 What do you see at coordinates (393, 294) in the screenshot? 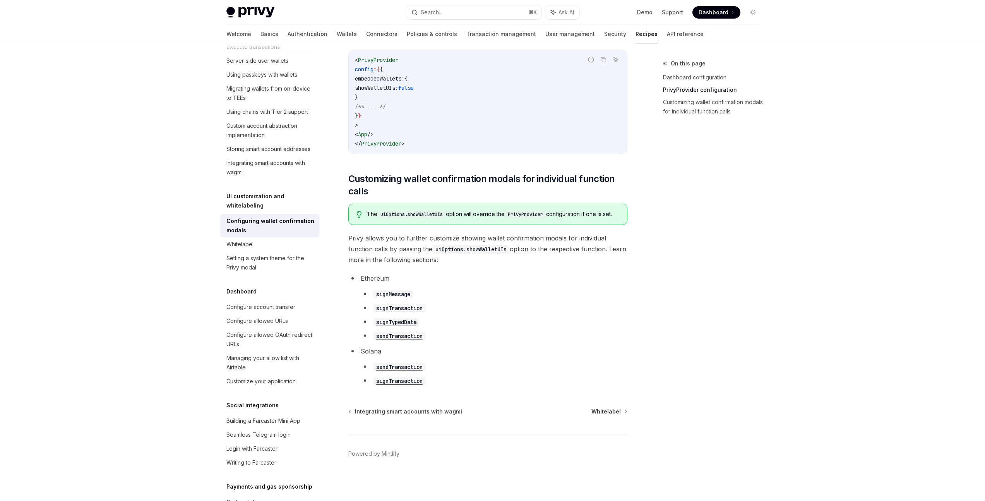
I see `code: signMessage` at bounding box center [393, 294].